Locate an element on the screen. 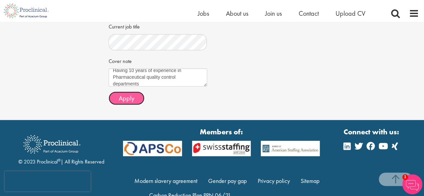 This screenshot has width=424, height=196. label: Current job title is located at coordinates (124, 26).